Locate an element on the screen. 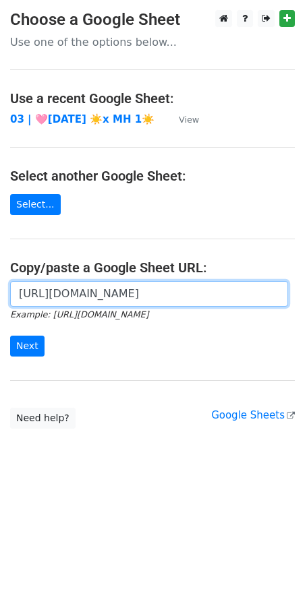  a: Need help? is located at coordinates (42, 418).